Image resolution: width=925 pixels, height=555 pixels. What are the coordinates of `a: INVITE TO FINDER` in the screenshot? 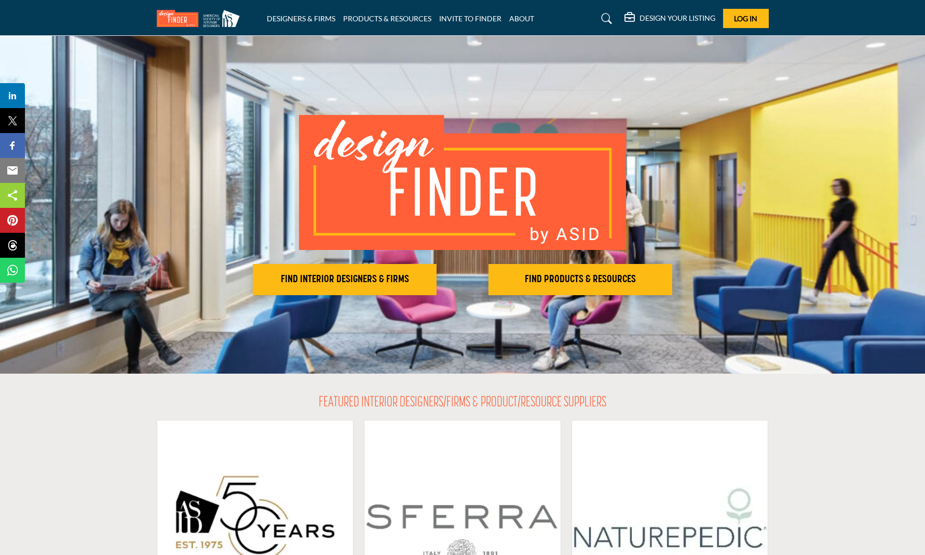 It's located at (471, 18).